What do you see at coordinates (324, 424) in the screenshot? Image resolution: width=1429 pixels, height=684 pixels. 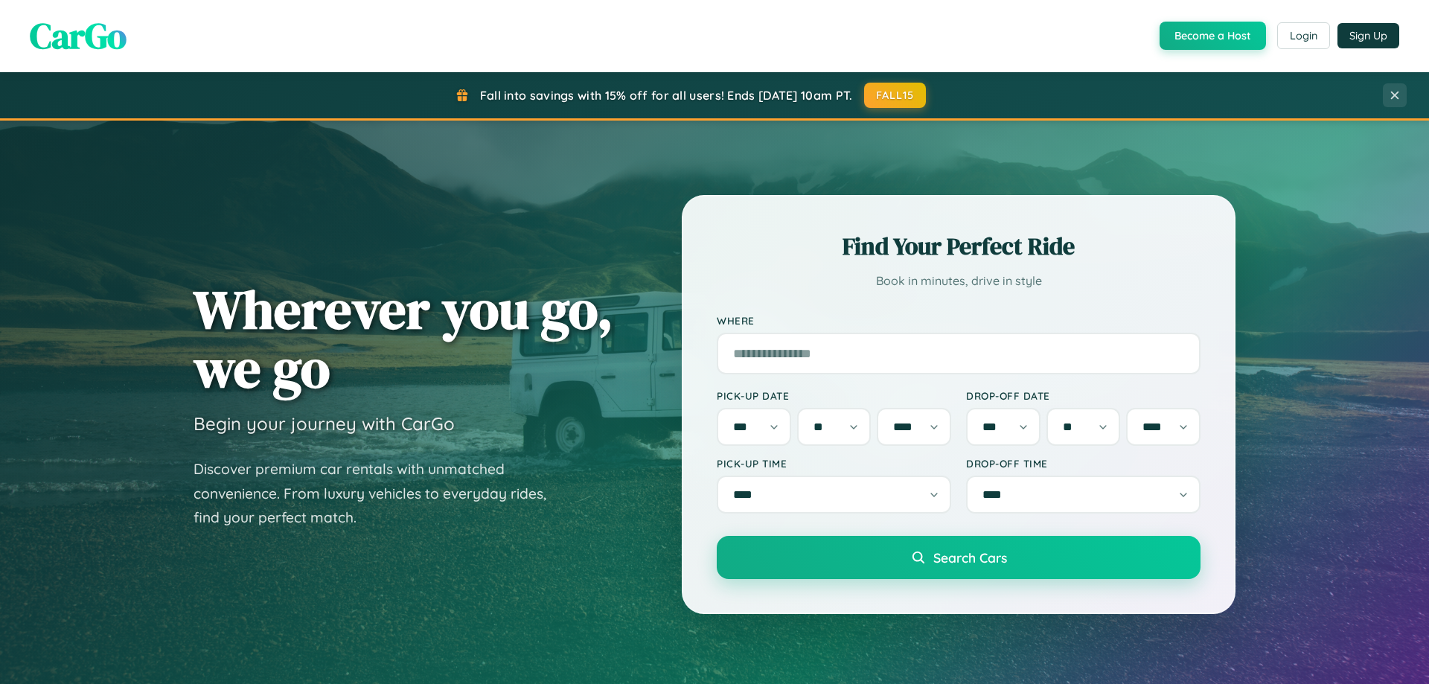 I see `h3: Begin your journey with CarGo` at bounding box center [324, 424].